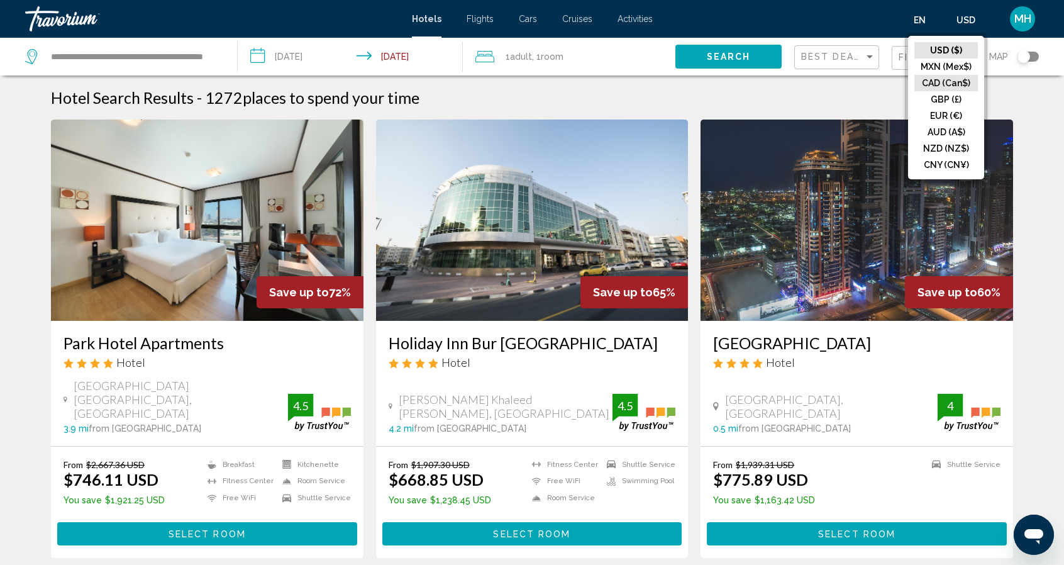 This screenshot has height=565, width=1064. Describe the element at coordinates (331, 97) in the screenshot. I see `span: places to spend your time` at that location.